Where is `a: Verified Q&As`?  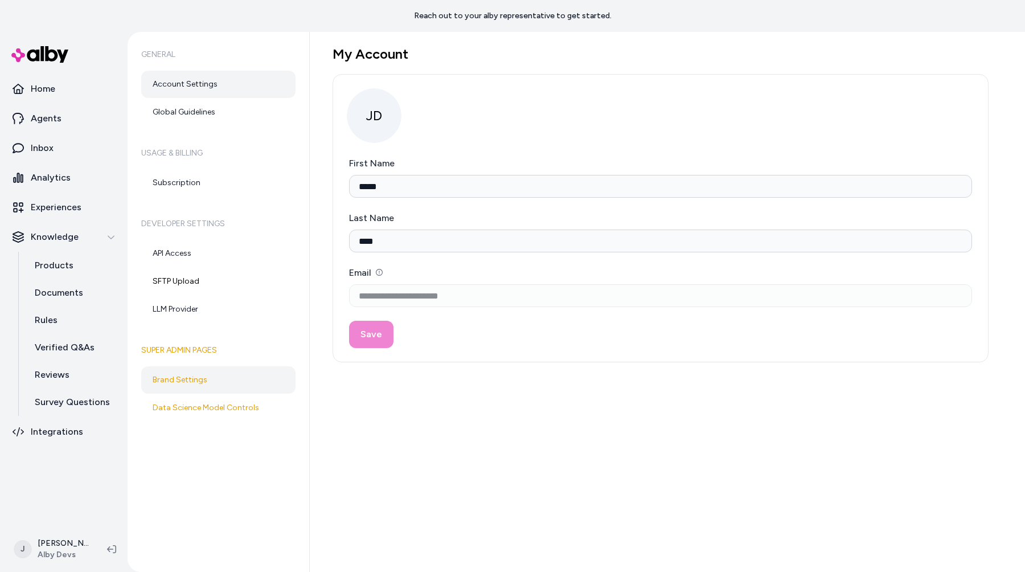
a: Verified Q&As is located at coordinates (73, 347).